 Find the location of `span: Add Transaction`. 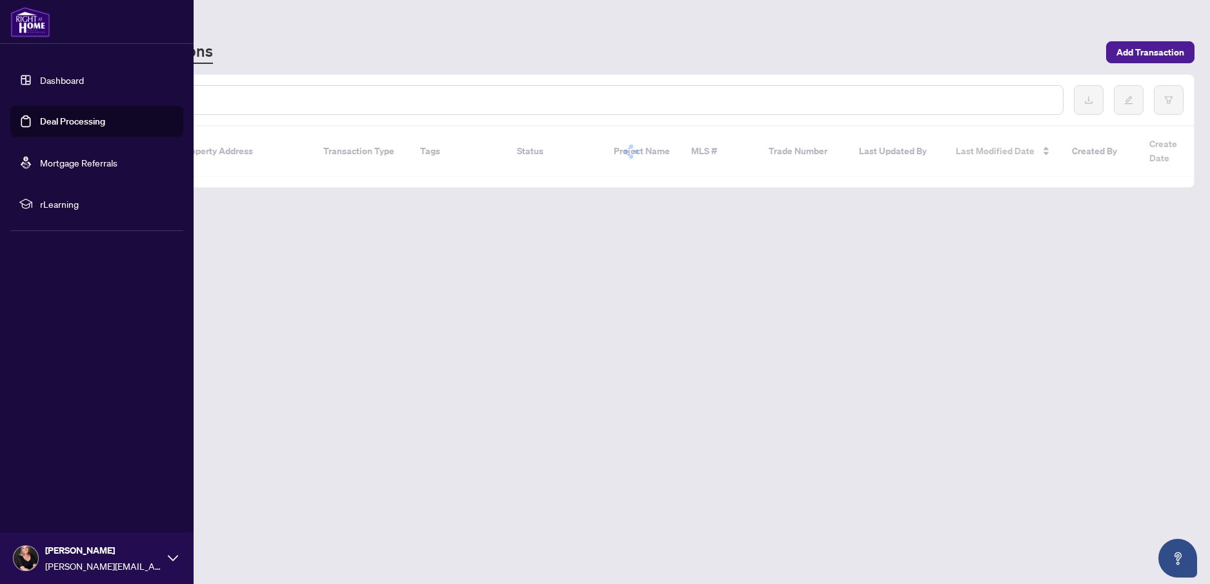

span: Add Transaction is located at coordinates (1150, 52).